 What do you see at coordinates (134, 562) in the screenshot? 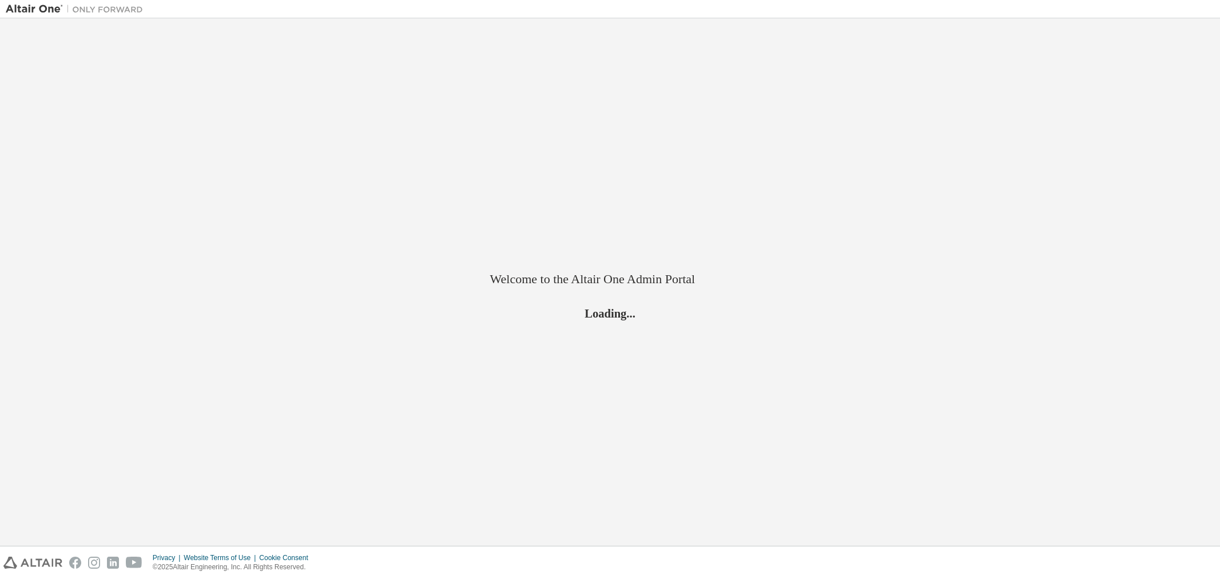
I see `img: youtube.svg` at bounding box center [134, 562].